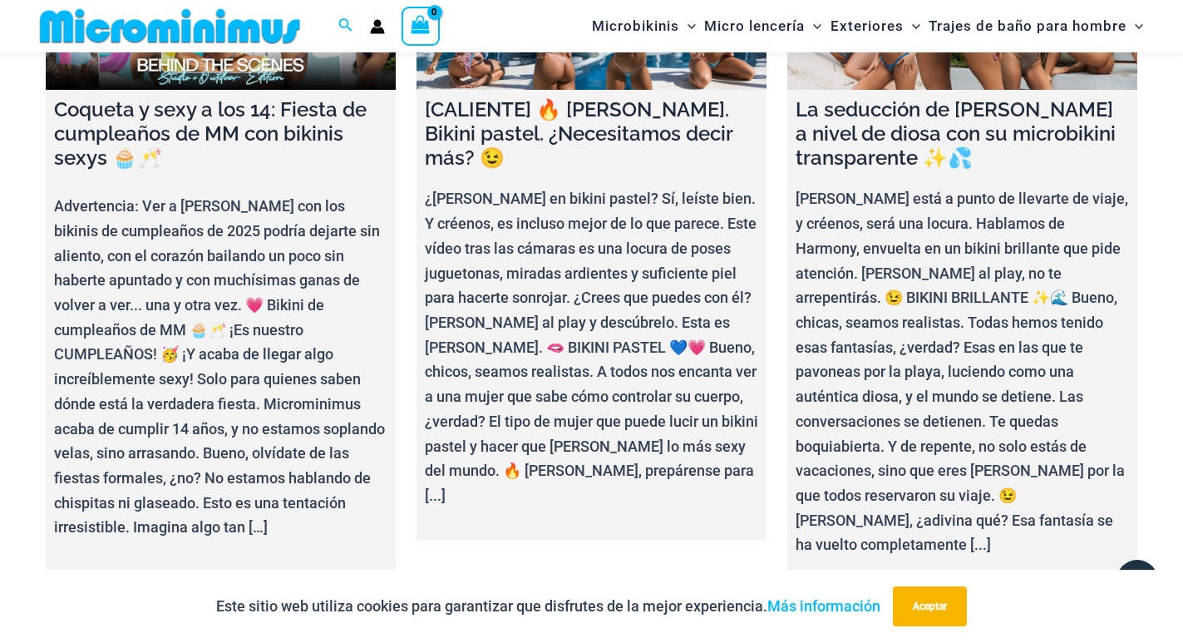  I want to click on a: MicrobikinisAlternar menúAlternar menú, so click(644, 26).